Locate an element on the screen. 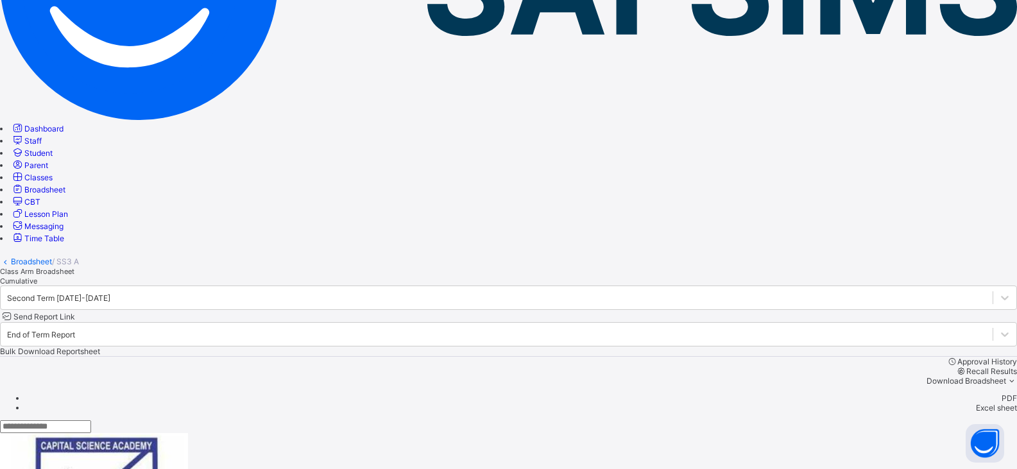  a: Student is located at coordinates (31, 153).